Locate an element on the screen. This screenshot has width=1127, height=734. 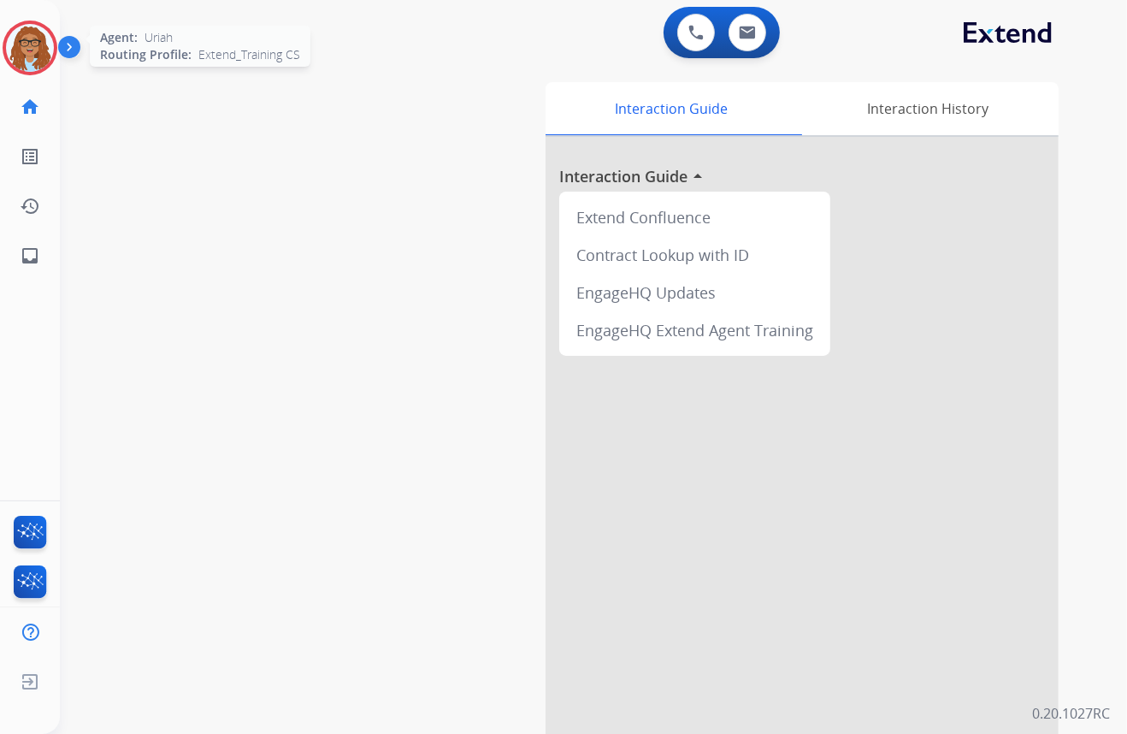
div: Extend Confluence is located at coordinates (694, 217).